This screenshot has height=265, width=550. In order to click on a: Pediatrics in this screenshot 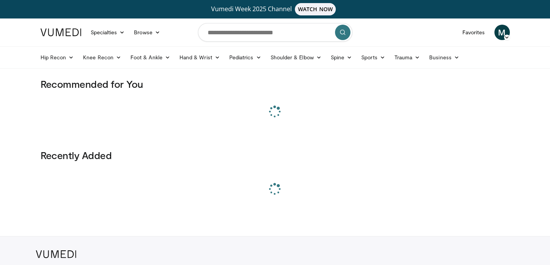, I will do `click(245, 57)`.